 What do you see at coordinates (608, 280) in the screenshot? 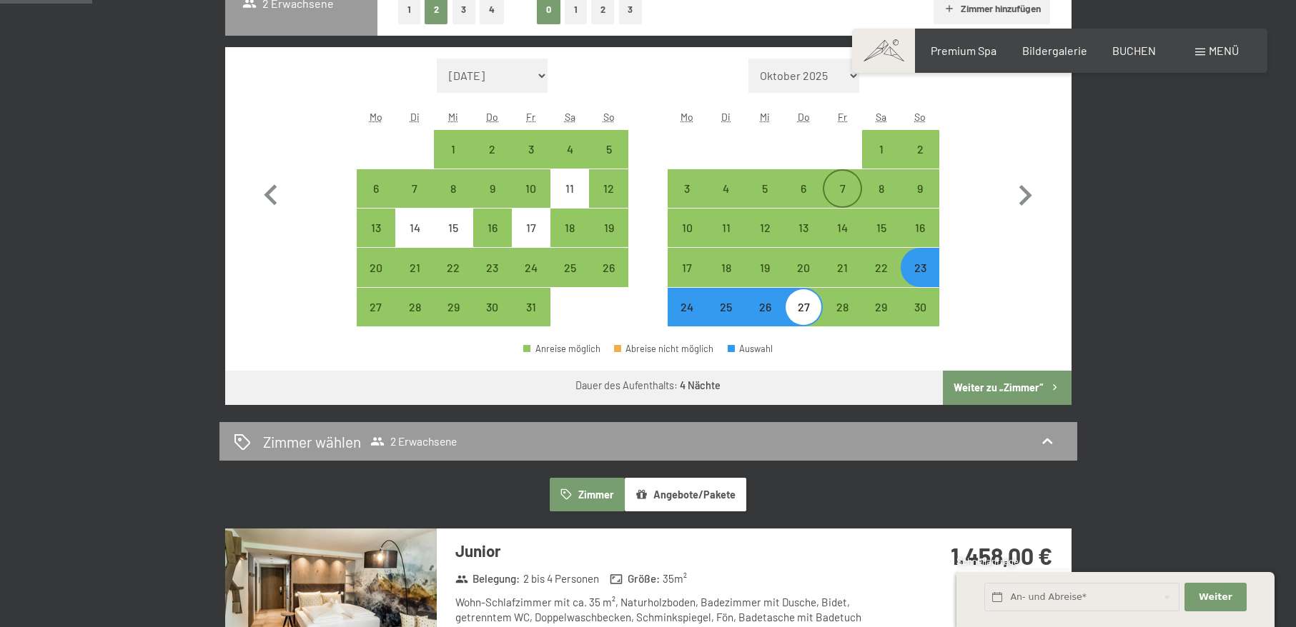
I see `div: 26` at bounding box center [608, 280].